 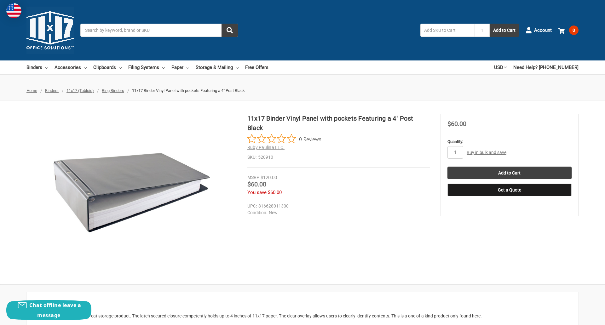 I want to click on dd: New, so click(x=337, y=213).